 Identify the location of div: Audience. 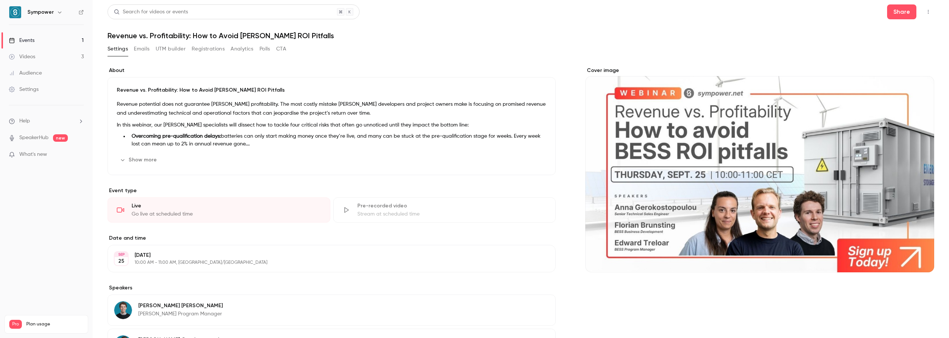
(25, 73).